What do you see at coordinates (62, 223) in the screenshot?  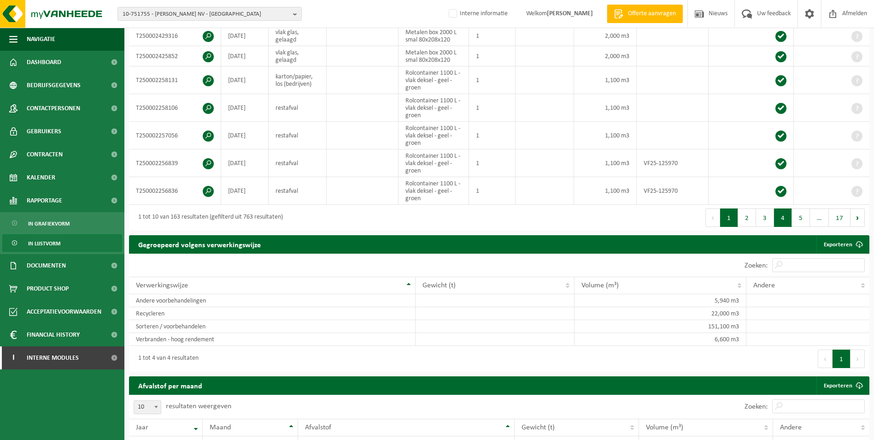 I see `a: In grafiekvorm` at bounding box center [62, 223].